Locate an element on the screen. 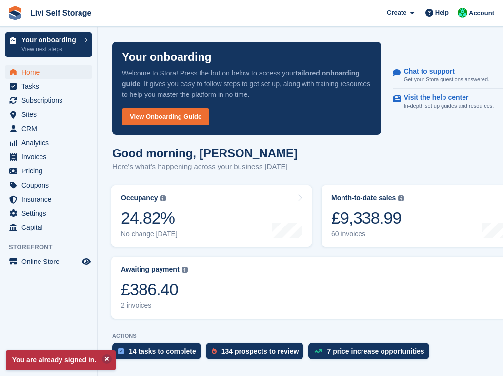 The height and width of the screenshot is (376, 503). span: Invoices is located at coordinates (51, 157).